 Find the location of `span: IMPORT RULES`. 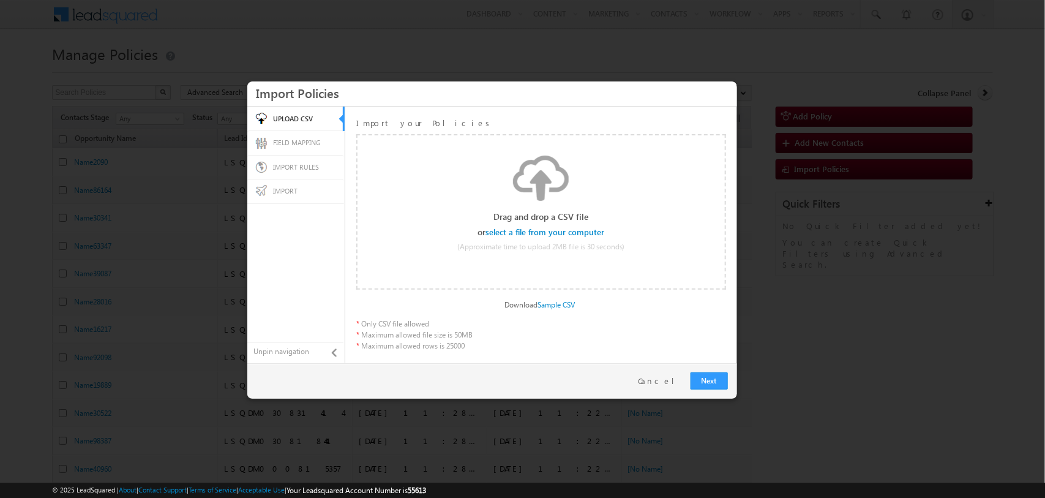

span: IMPORT RULES is located at coordinates (296, 166).